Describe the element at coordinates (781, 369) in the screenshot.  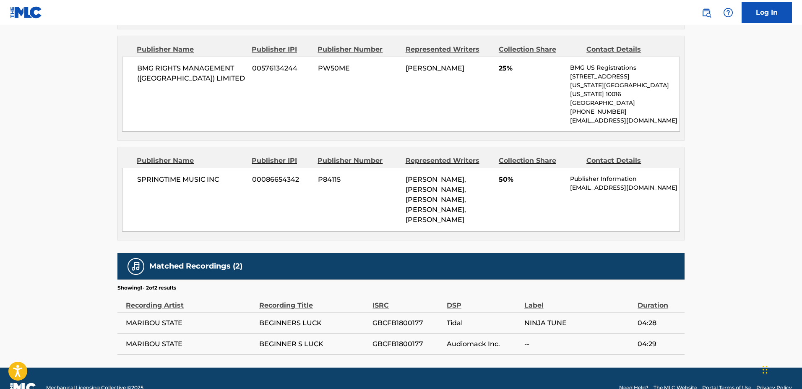
I see `div: Chat Widget` at that location.